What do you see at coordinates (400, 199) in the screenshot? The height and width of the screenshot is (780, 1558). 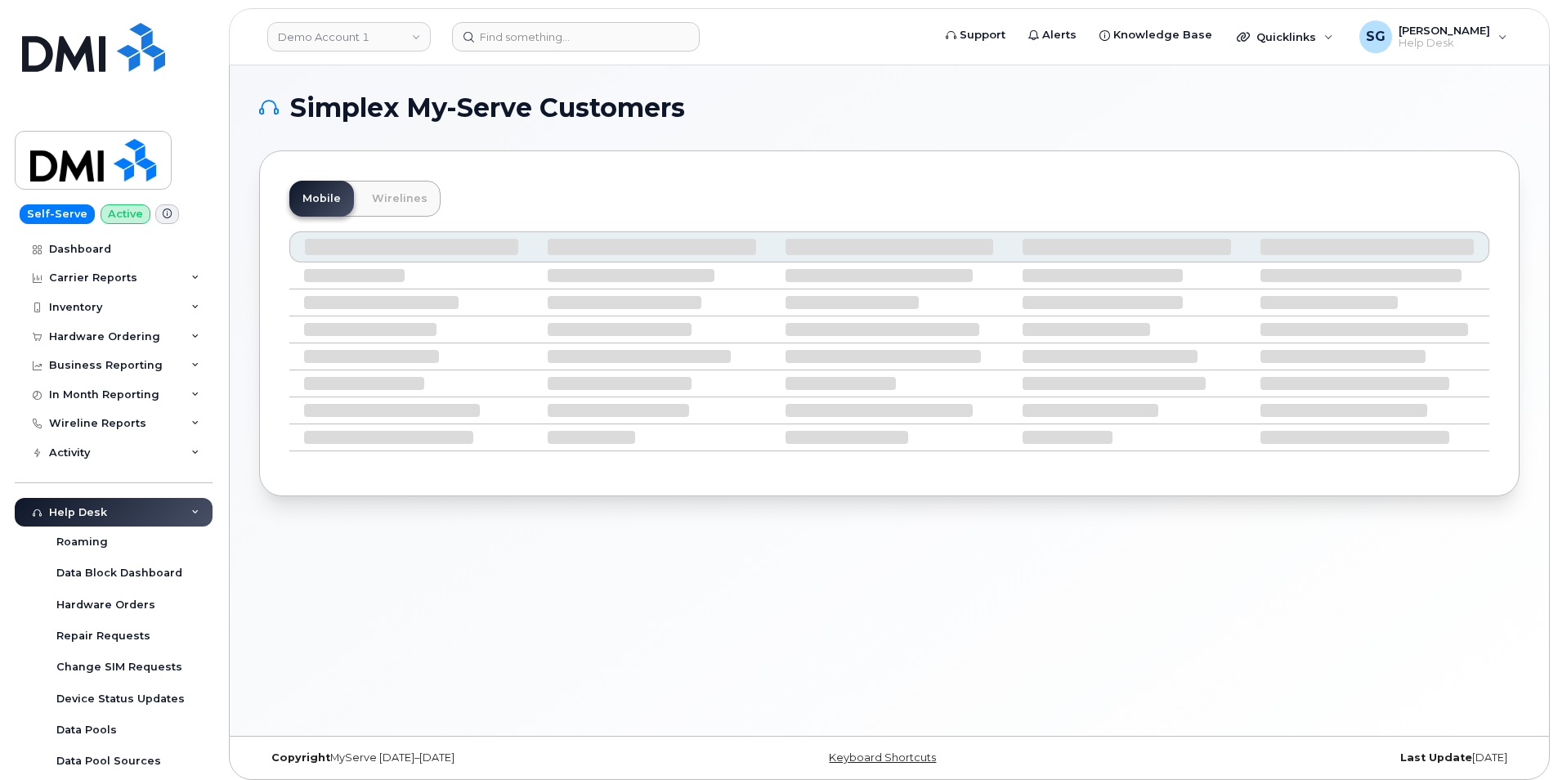 I see `a: Wirelines` at bounding box center [400, 199].